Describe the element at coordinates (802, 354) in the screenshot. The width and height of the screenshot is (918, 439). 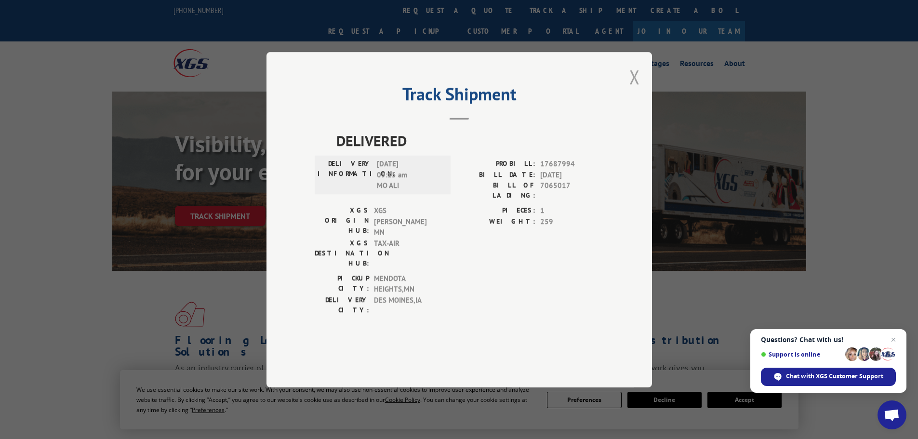
I see `span: Support is online` at that location.